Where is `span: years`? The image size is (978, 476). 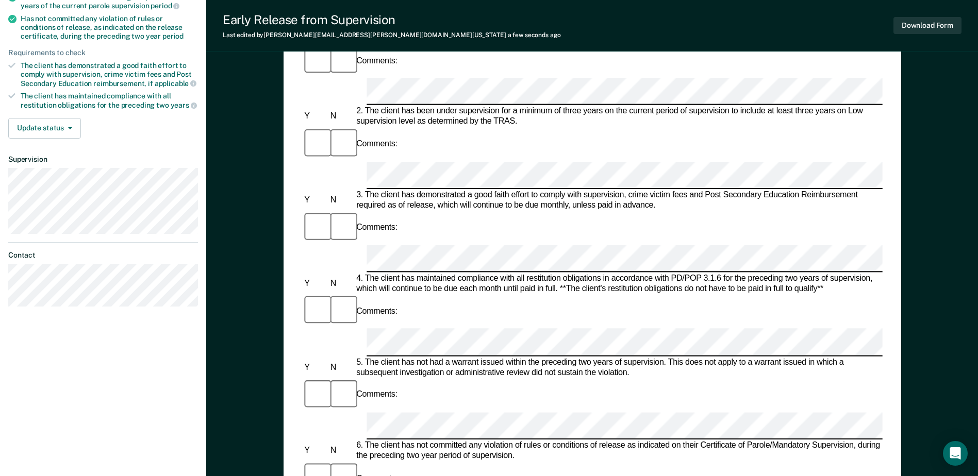
span: years is located at coordinates (184, 105).